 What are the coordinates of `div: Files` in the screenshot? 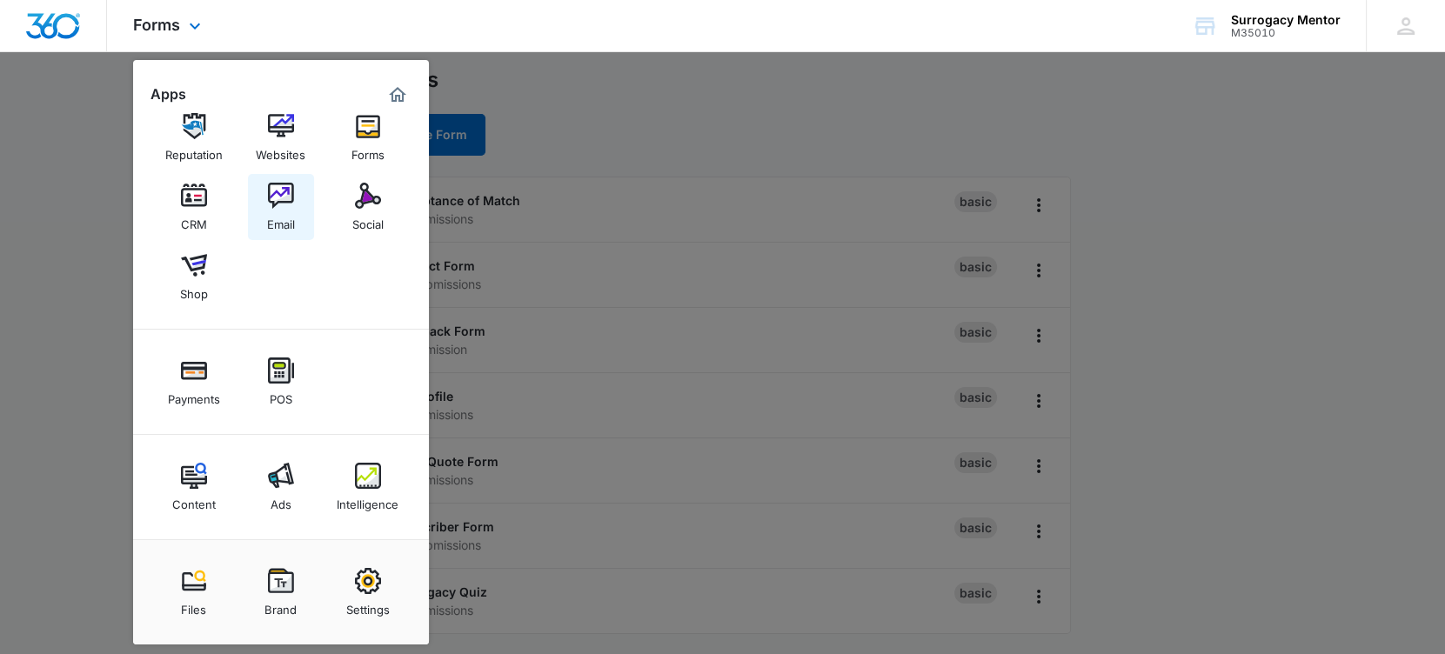 It's located at (193, 606).